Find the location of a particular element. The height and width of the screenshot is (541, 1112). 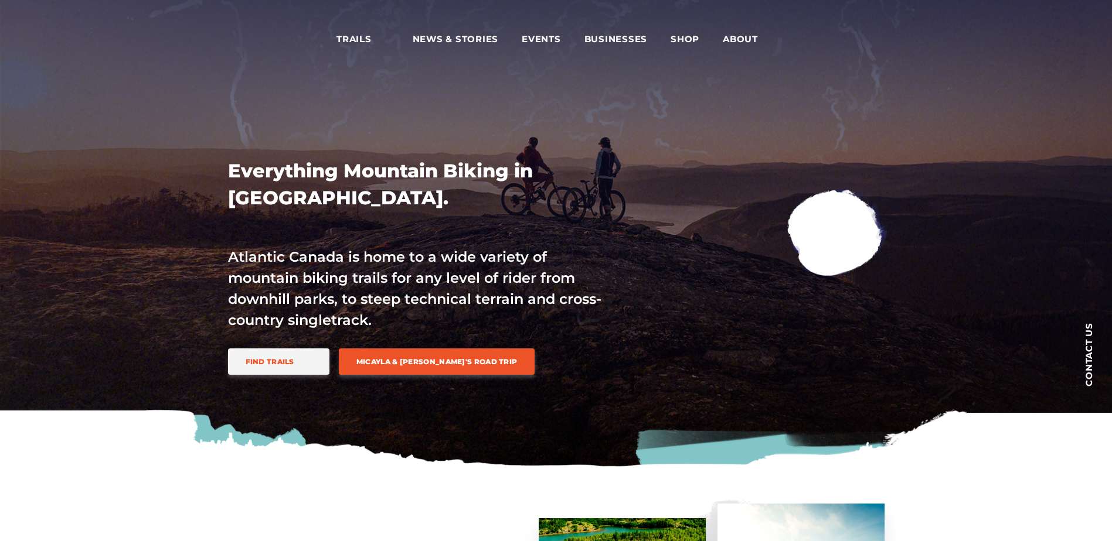

span: Events is located at coordinates (541, 39).